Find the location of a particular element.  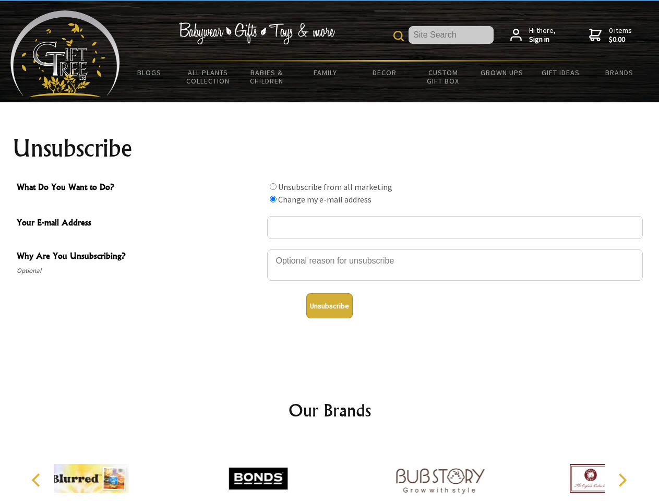

button: Next is located at coordinates (622, 480).